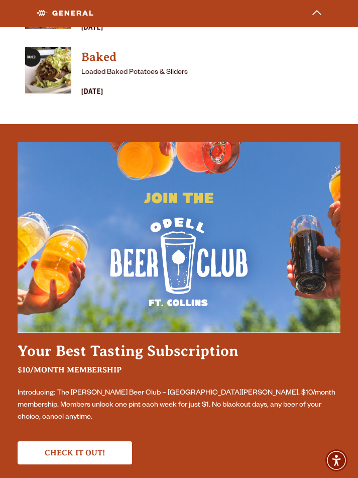 The width and height of the screenshot is (358, 478). Describe the element at coordinates (75, 452) in the screenshot. I see `a: The Odell Beer Club (opens in a new window)` at that location.